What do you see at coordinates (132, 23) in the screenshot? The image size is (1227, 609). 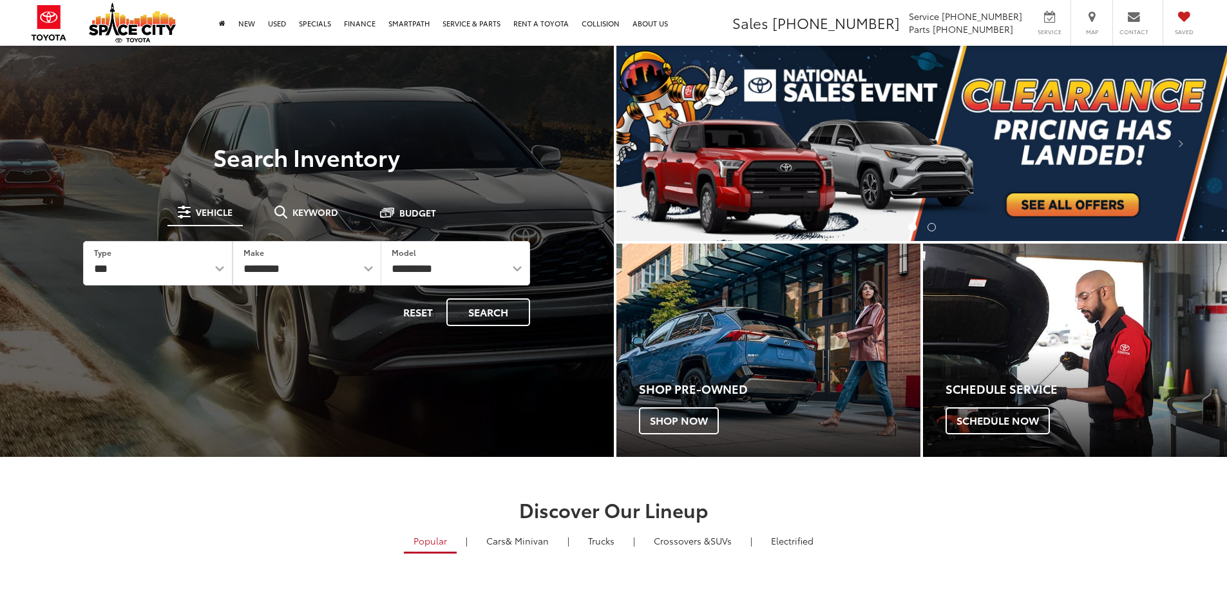 I see `img: Space City Toyota` at bounding box center [132, 23].